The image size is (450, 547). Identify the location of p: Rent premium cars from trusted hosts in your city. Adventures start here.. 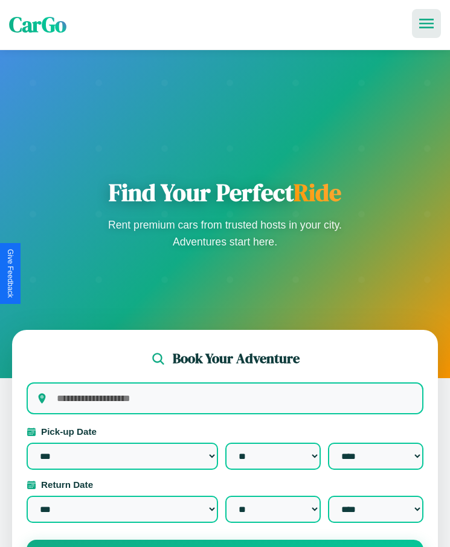
(225, 234).